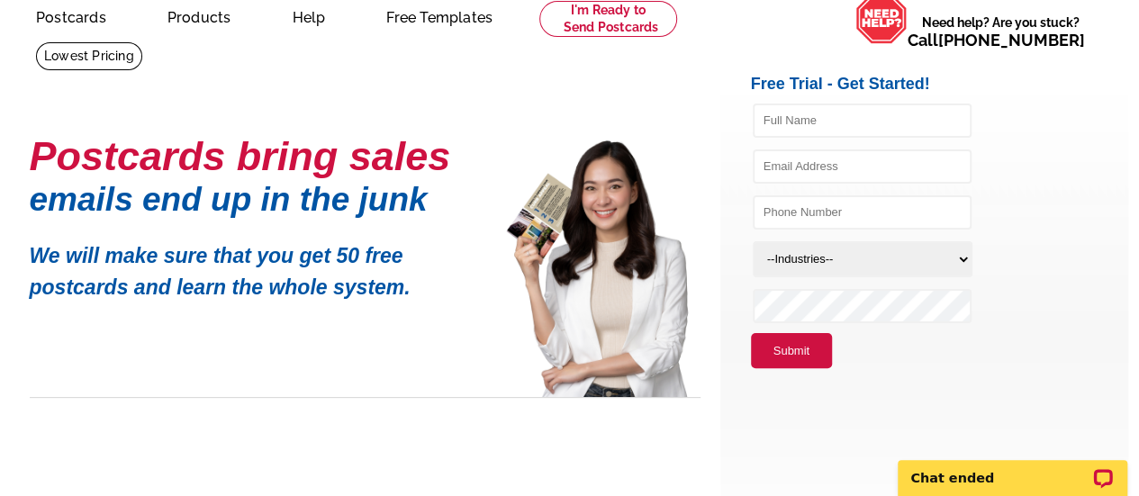 This screenshot has height=496, width=1139. I want to click on p: Chat ended, so click(114, 39).